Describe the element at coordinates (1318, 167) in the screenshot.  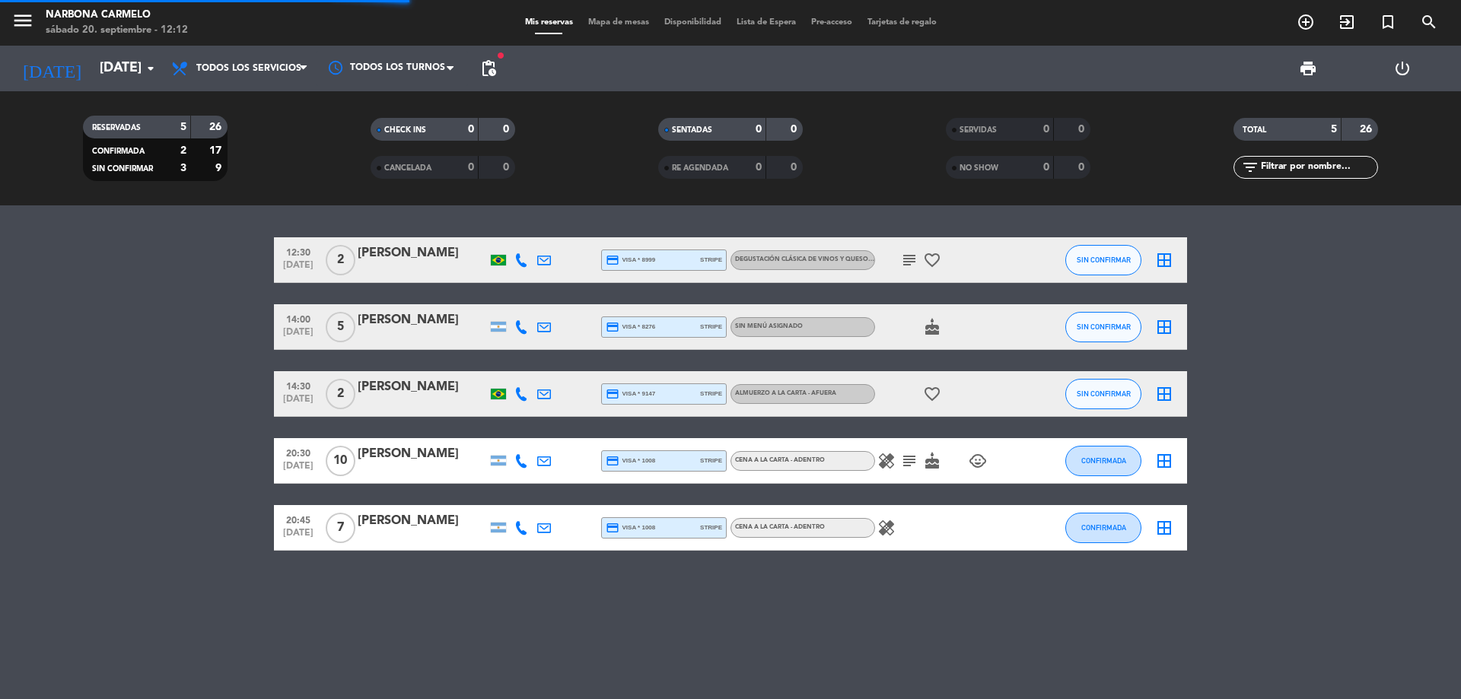
I see `input: Filtrar por nombre...` at that location.